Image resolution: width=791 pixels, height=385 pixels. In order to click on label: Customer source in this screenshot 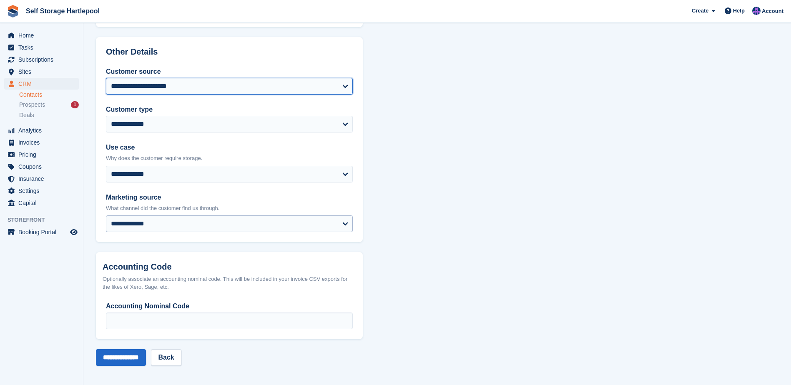, I will do `click(229, 72)`.